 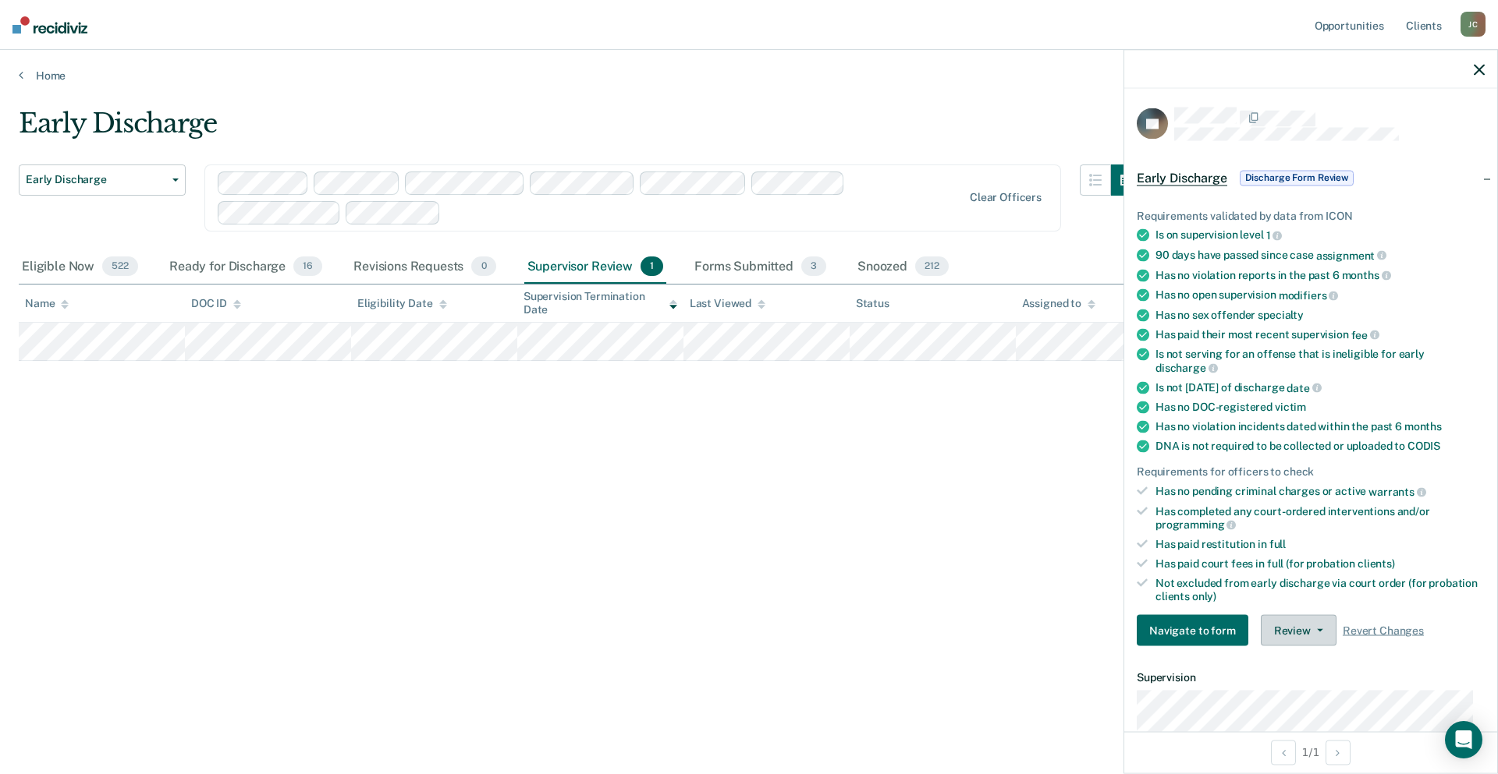 What do you see at coordinates (1320, 296) in the screenshot?
I see `div: Has no open supervision` at bounding box center [1320, 296].